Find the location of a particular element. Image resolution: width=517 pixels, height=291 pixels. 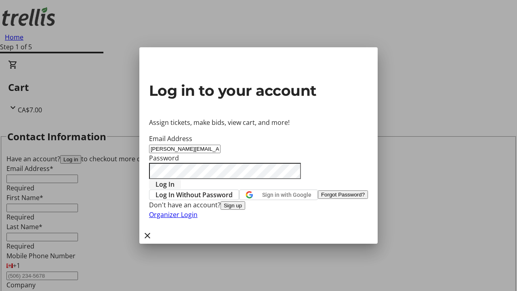

label: Password is located at coordinates (164, 158).